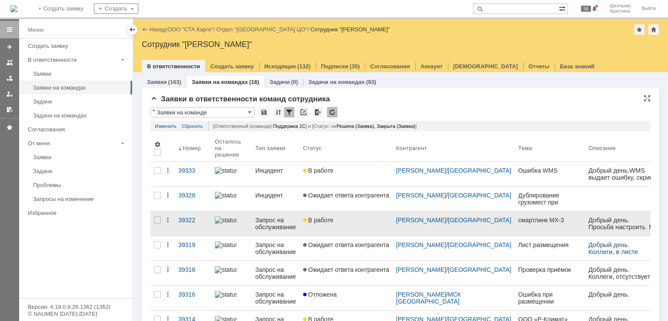 This screenshot has height=321, width=668. I want to click on a: Отложена, so click(346, 298).